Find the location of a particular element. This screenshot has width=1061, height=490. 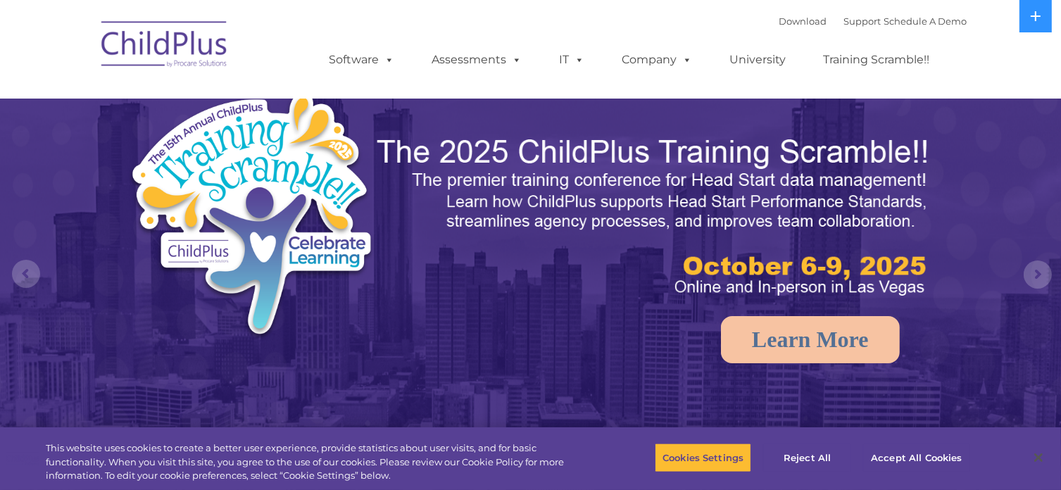

a: Schedule A Demo is located at coordinates (926, 21).